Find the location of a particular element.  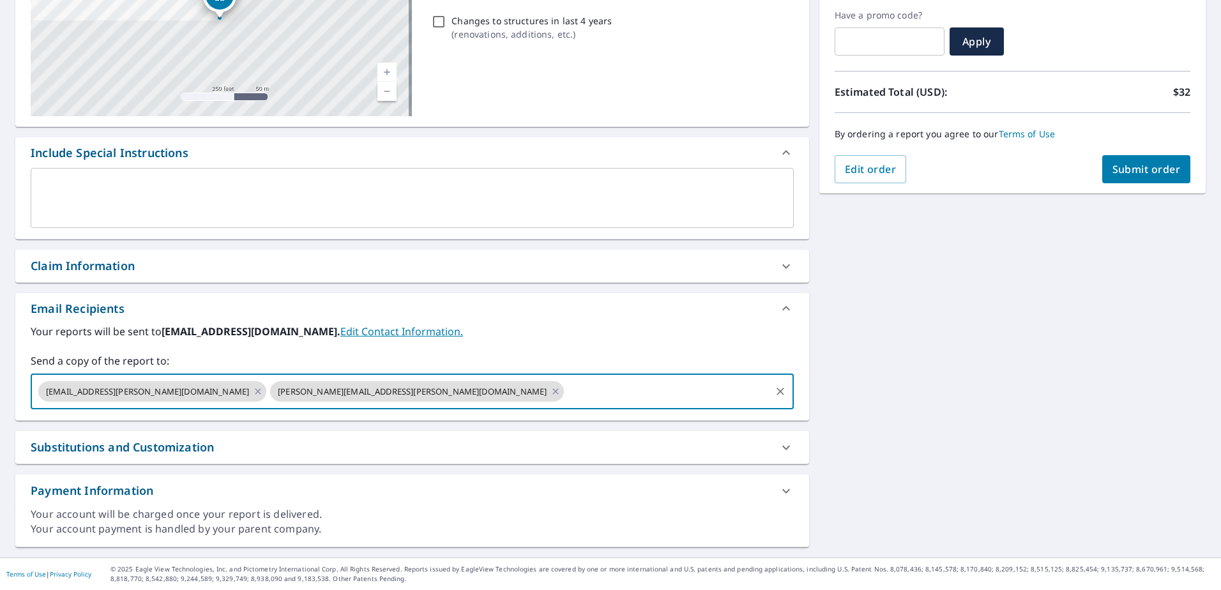

div: Your account will be charged once your report is delivered. is located at coordinates (412, 514).